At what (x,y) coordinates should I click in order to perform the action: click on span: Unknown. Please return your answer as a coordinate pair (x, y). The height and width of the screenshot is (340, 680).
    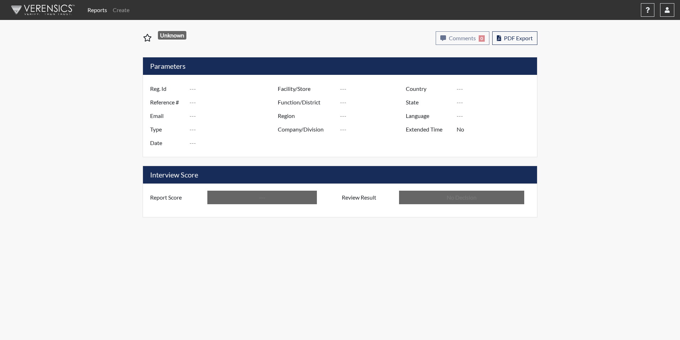
    Looking at the image, I should click on (172, 35).